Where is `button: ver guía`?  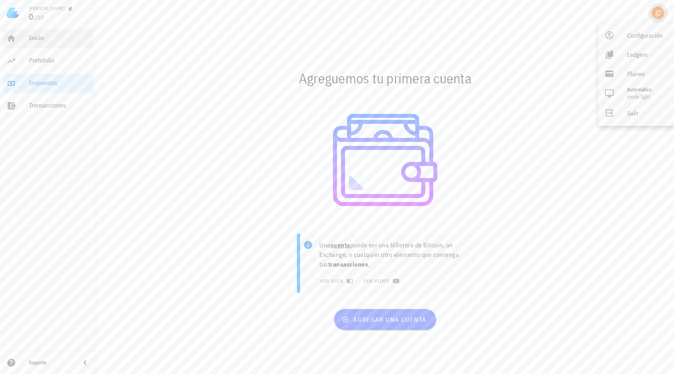 button: ver guía is located at coordinates (335, 281).